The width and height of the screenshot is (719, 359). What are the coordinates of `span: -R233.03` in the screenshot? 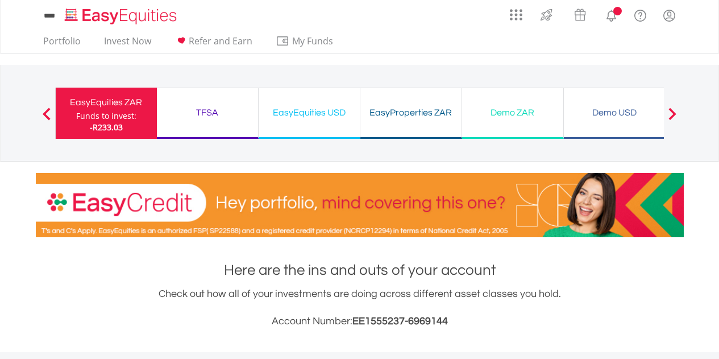 It's located at (106, 127).